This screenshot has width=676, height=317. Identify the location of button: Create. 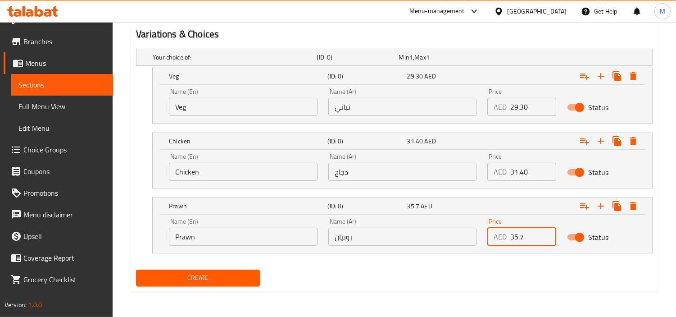
(198, 278).